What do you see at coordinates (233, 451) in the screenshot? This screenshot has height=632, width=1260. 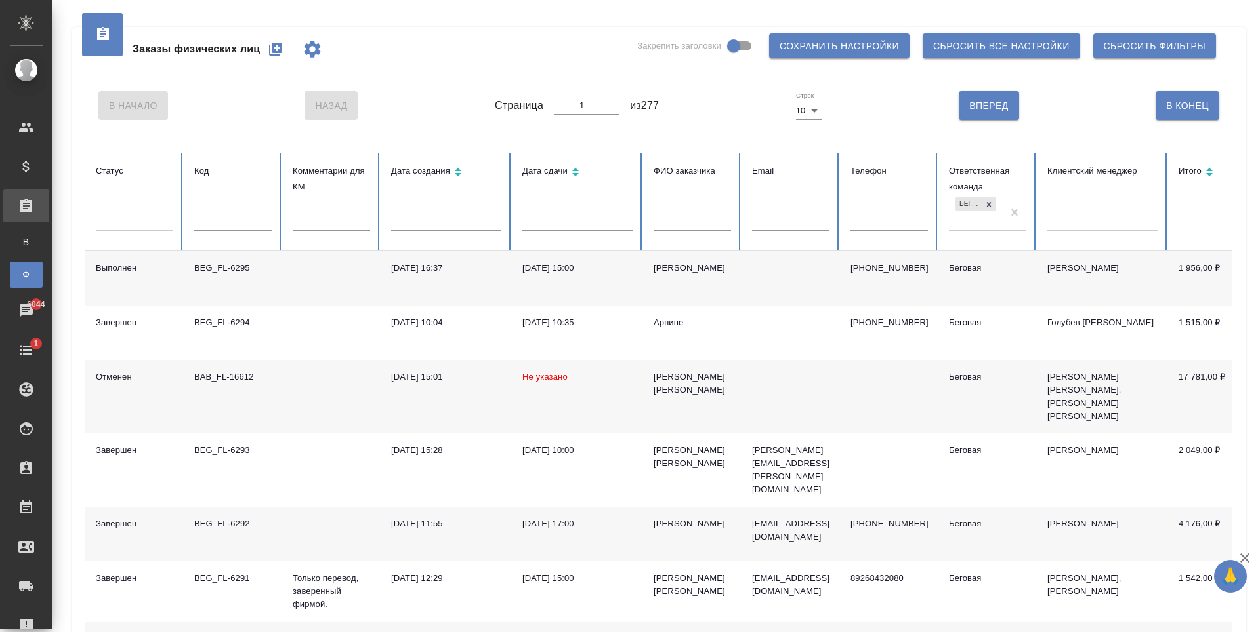 I see `div: BEG_FL-6293` at bounding box center [233, 451].